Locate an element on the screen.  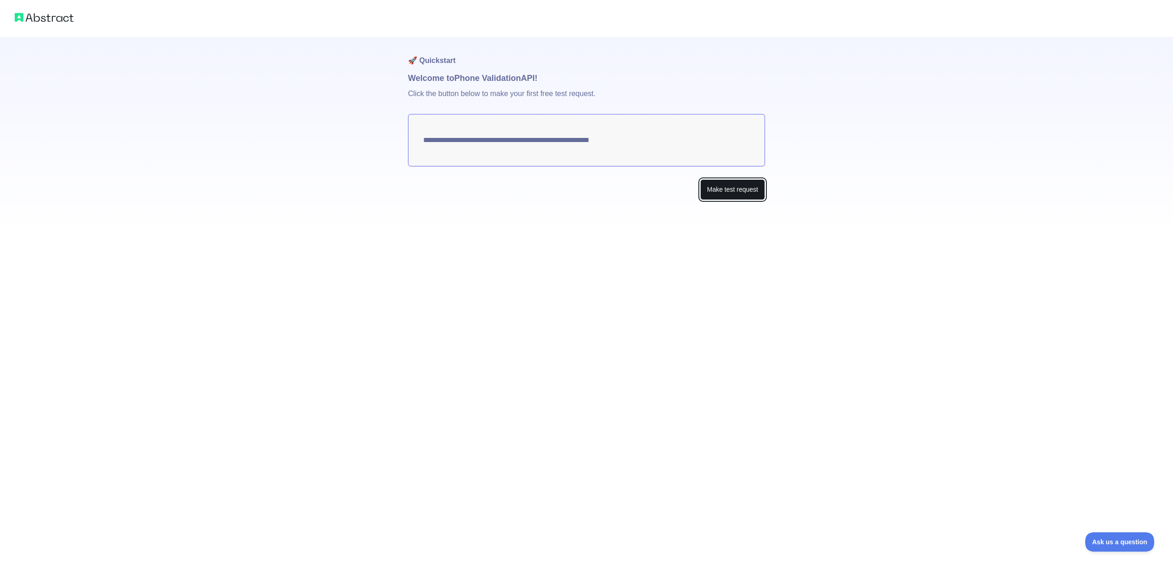
img: Abstract logo is located at coordinates (44, 17).